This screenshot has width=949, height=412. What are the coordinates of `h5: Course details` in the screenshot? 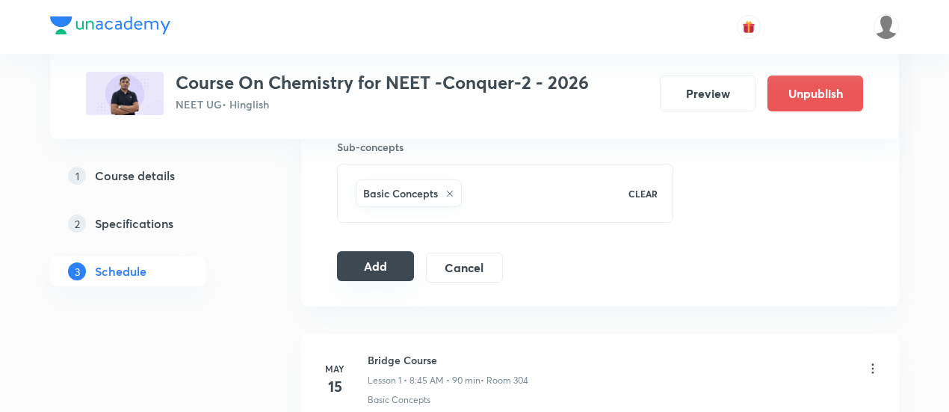 It's located at (134, 176).